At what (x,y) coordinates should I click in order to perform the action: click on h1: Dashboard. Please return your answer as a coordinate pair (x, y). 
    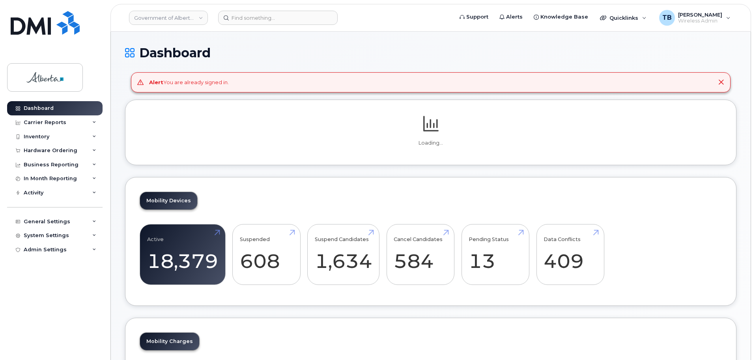
    Looking at the image, I should click on (431, 52).